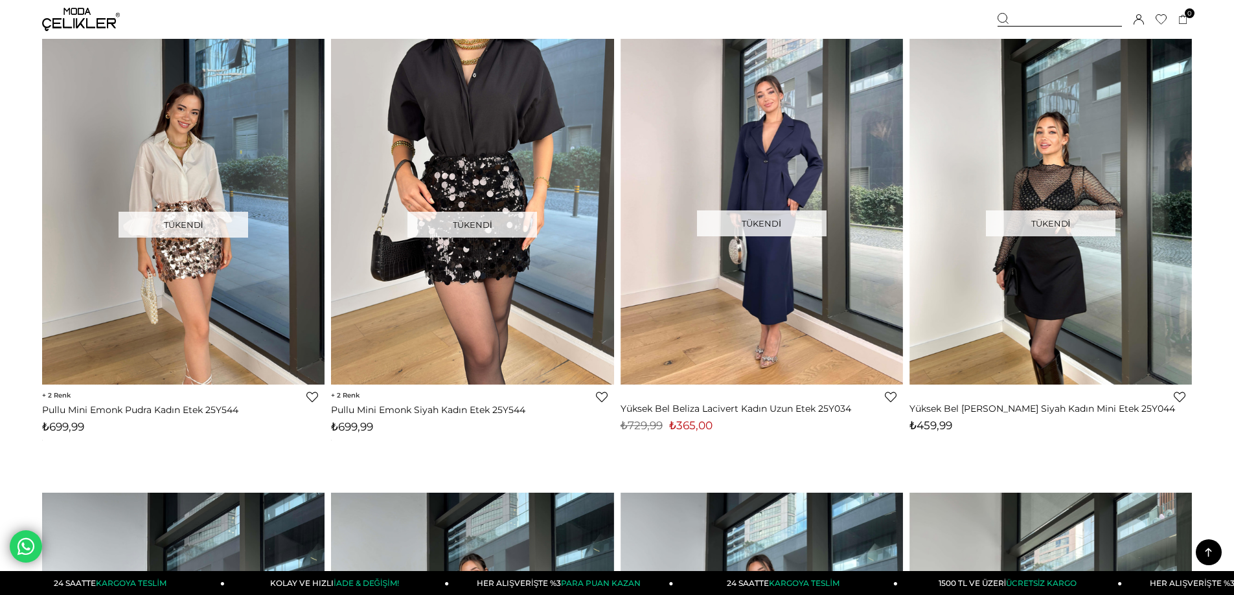  What do you see at coordinates (561, 583) in the screenshot?
I see `a: HER ALIŞVERİŞTE %3PARA PUAN KAZAN` at bounding box center [561, 583].